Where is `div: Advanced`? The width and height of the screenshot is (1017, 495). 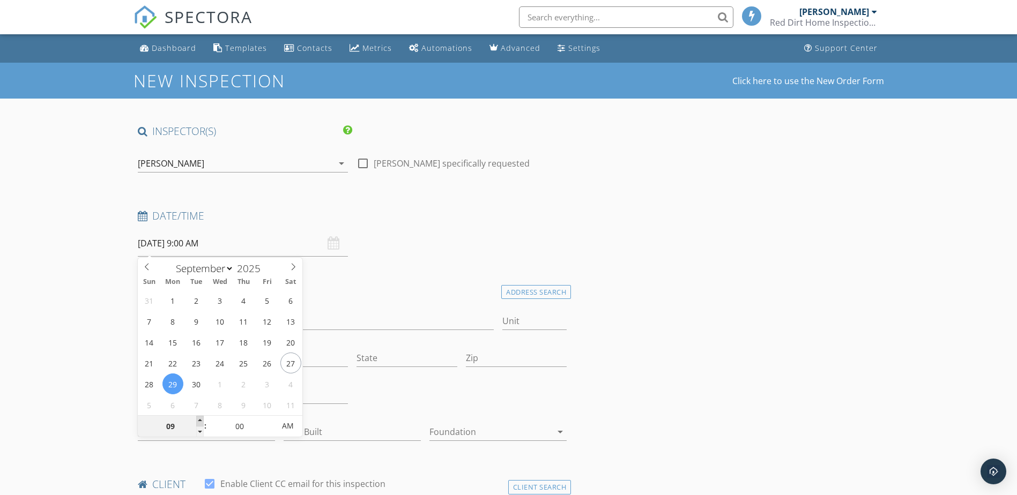 div: Advanced is located at coordinates (521, 48).